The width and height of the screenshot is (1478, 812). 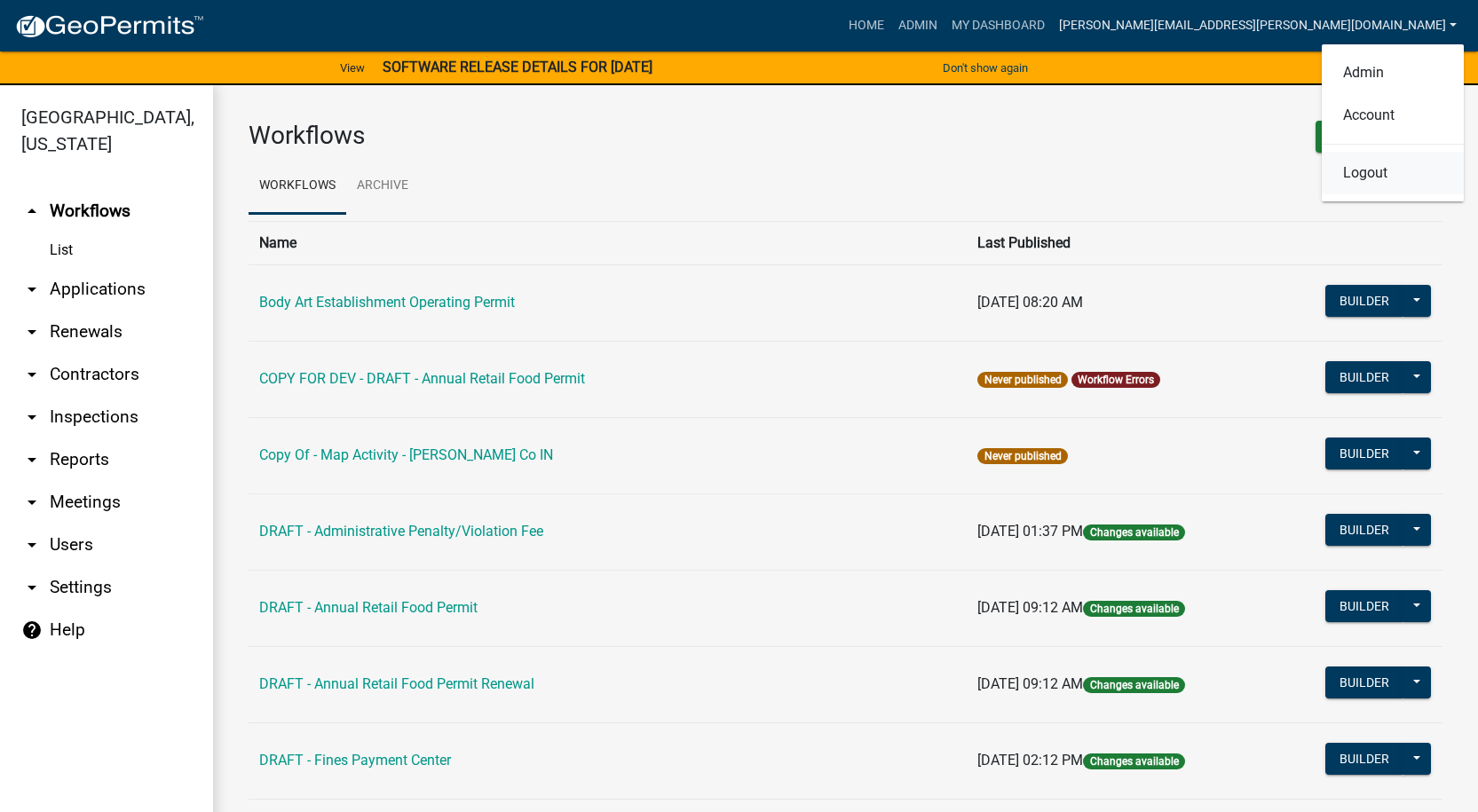 What do you see at coordinates (368, 607) in the screenshot?
I see `a: DRAFT - Annual Retail Food Permit` at bounding box center [368, 607].